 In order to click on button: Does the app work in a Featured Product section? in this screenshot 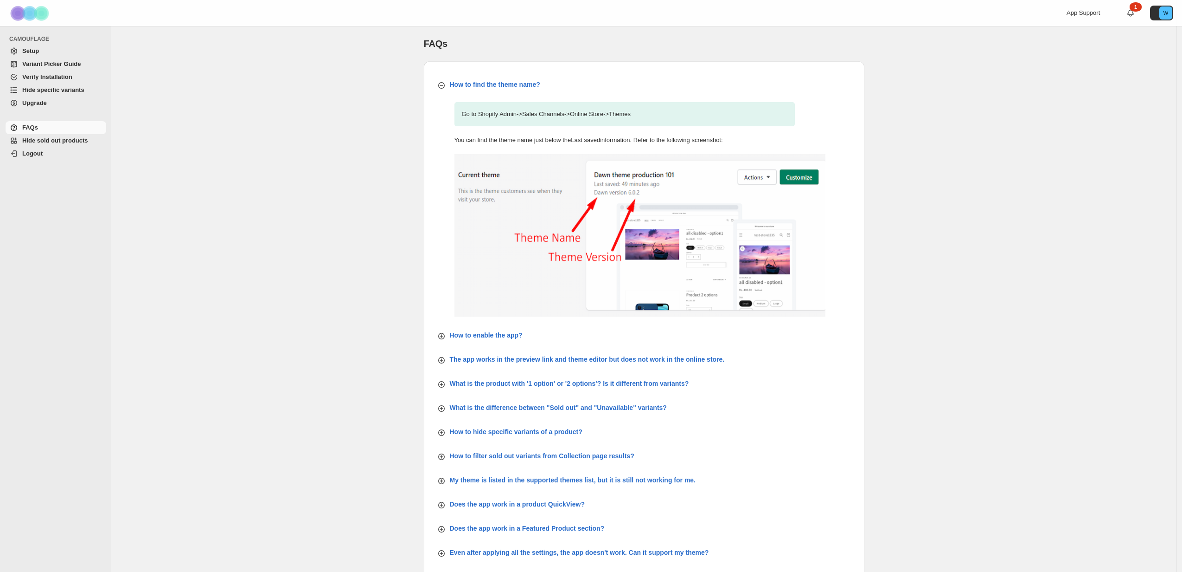, I will do `click(644, 528)`.